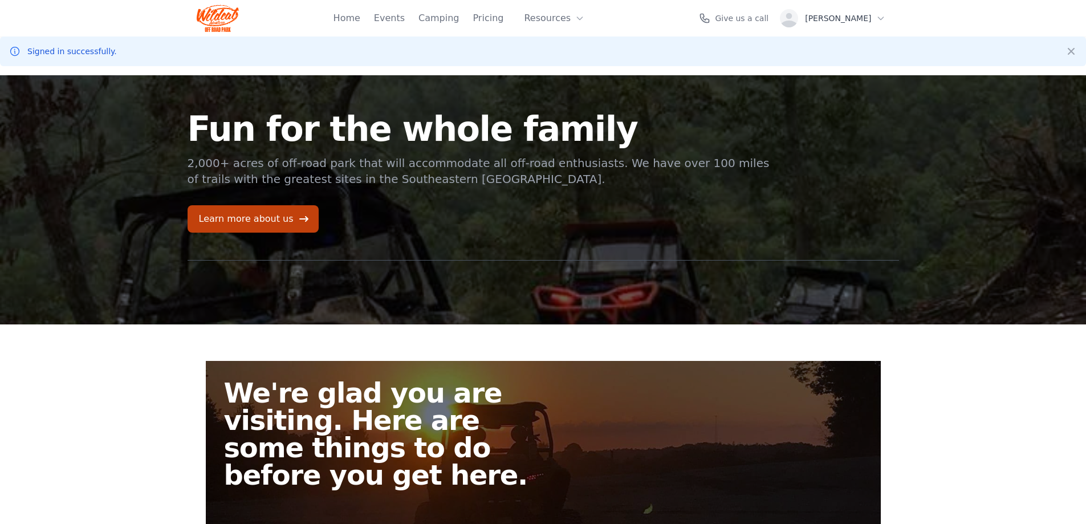  Describe the element at coordinates (479, 129) in the screenshot. I see `h1: Fun for the whole family` at that location.